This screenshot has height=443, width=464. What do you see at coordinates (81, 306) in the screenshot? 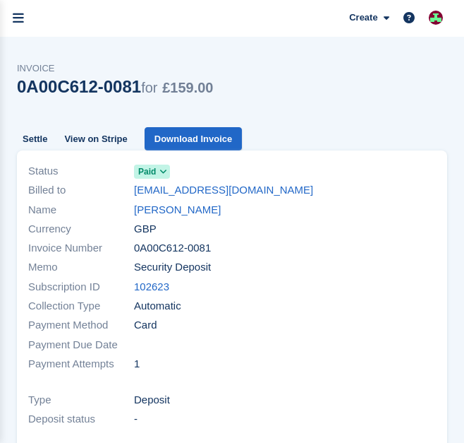
I see `span: Collection Type` at bounding box center [81, 306].